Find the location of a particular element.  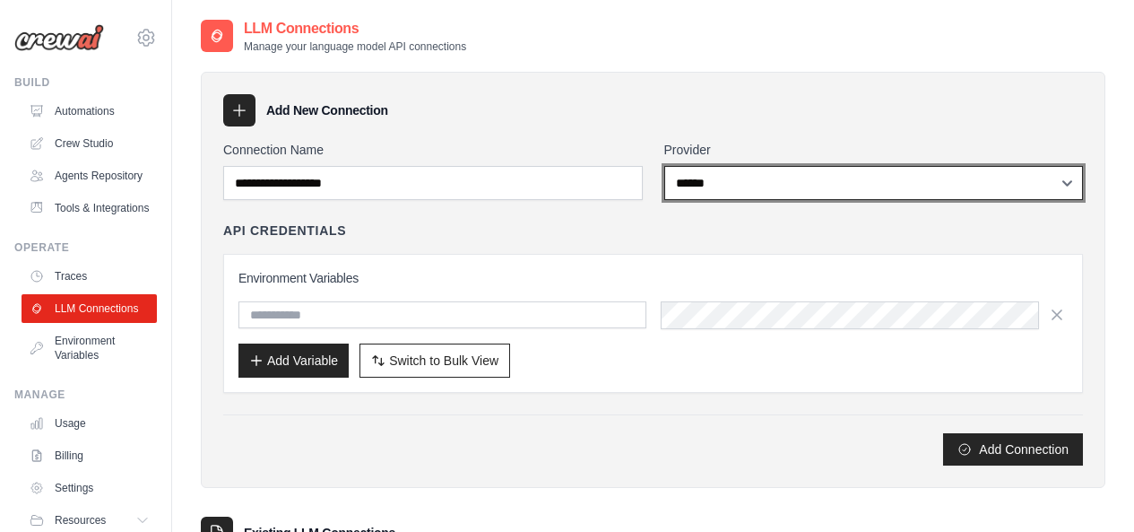

div: Build is located at coordinates (85, 82).